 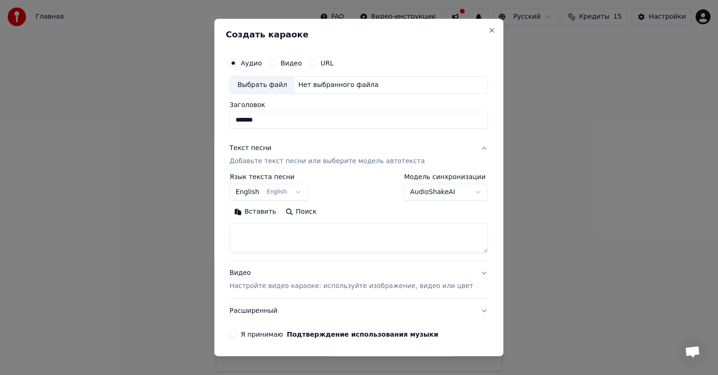 What do you see at coordinates (251, 63) in the screenshot?
I see `label: Аудио` at bounding box center [251, 63].